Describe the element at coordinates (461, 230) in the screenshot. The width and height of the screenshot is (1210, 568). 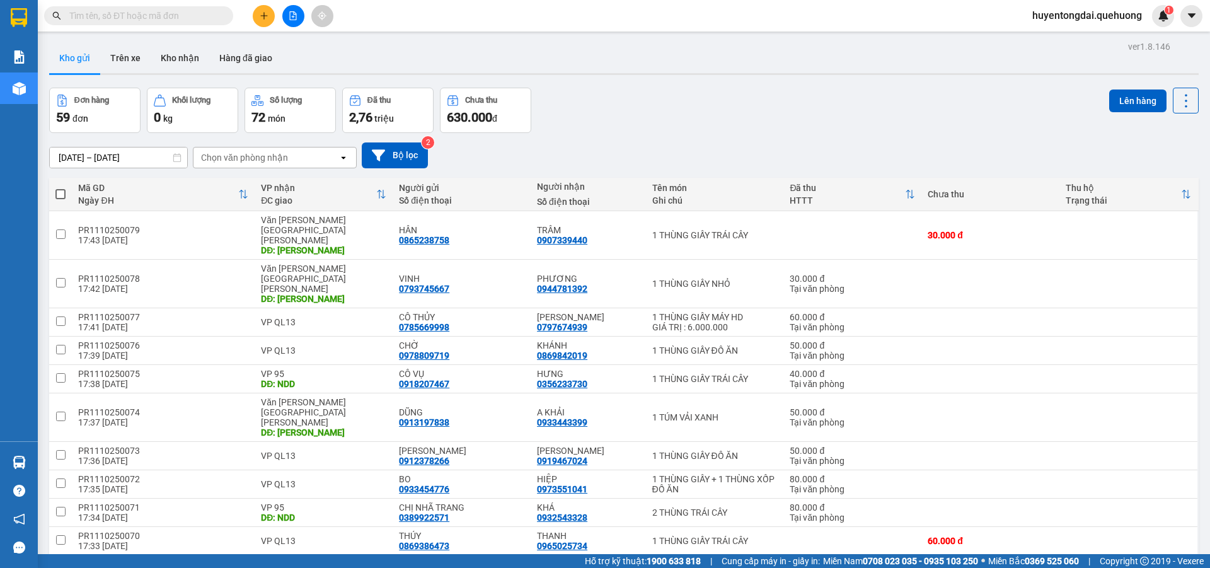
I see `div: HÂN` at that location.